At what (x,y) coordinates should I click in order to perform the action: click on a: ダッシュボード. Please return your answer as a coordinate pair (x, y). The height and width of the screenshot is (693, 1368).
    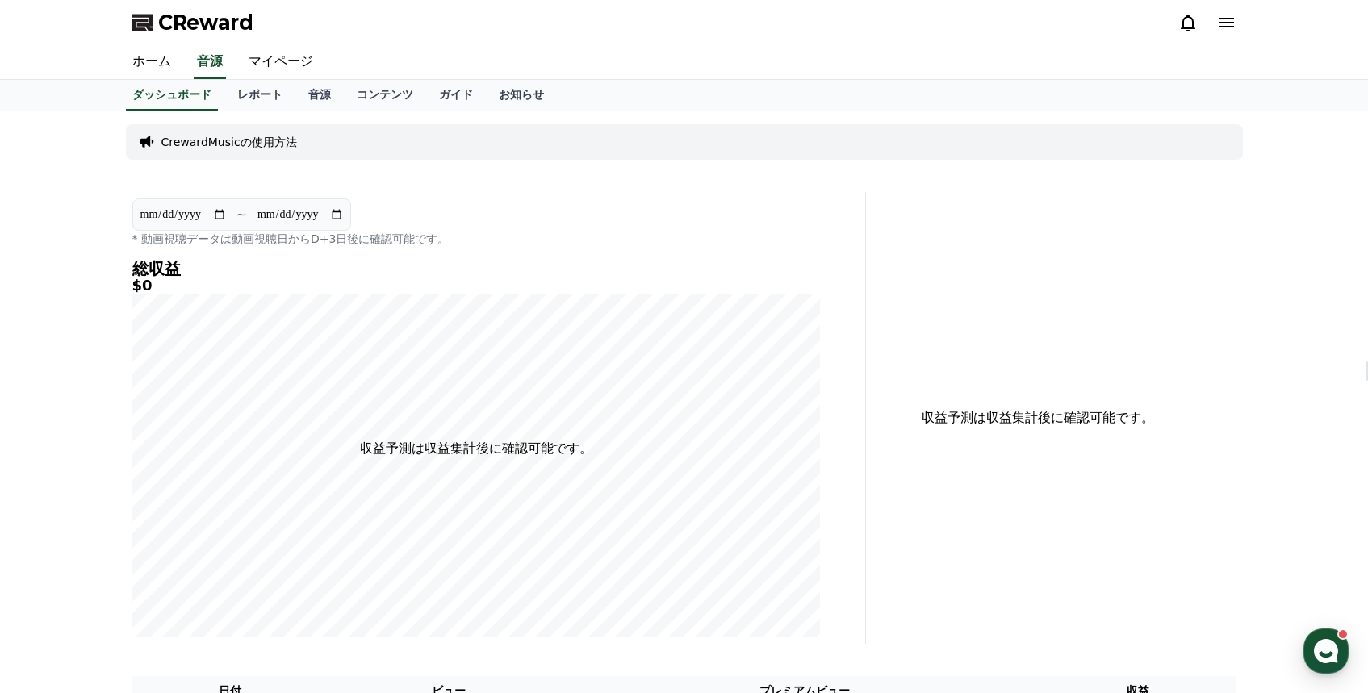
    Looking at the image, I should click on (172, 95).